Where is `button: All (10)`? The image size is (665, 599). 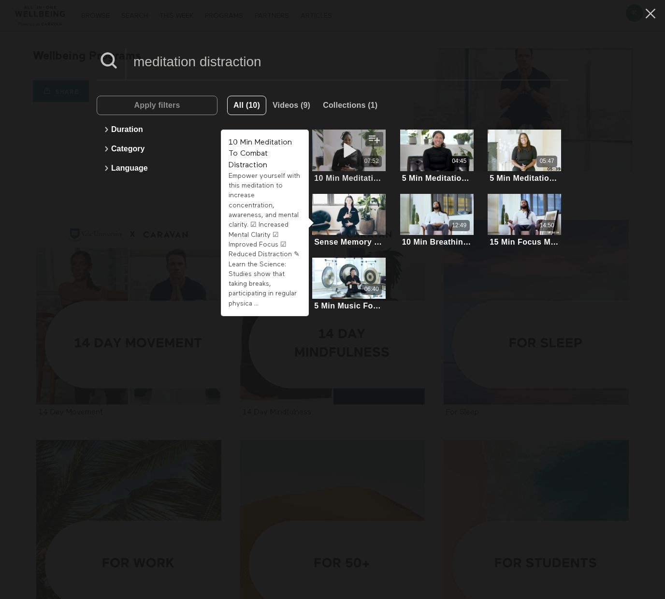 button: All (10) is located at coordinates (246, 105).